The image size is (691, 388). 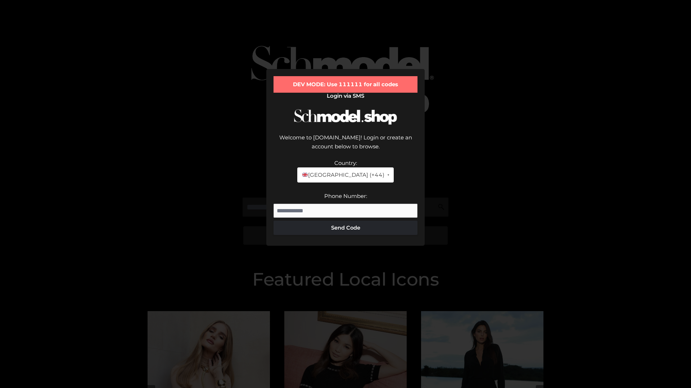 What do you see at coordinates (345, 117) in the screenshot?
I see `img: Schmodel Logo` at bounding box center [345, 117].